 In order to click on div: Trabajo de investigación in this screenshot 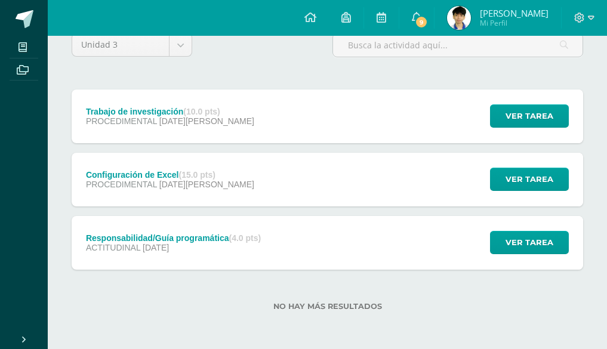, I will do `click(170, 112)`.